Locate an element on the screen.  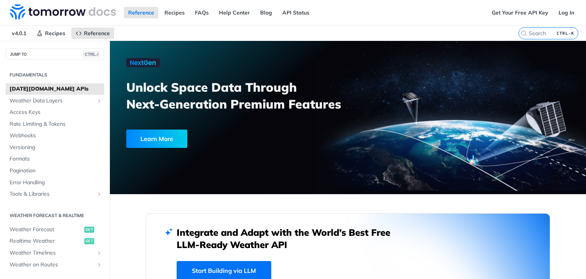
a: Weather TimelinesShow subpages for Weather Timelines is located at coordinates (55, 253).